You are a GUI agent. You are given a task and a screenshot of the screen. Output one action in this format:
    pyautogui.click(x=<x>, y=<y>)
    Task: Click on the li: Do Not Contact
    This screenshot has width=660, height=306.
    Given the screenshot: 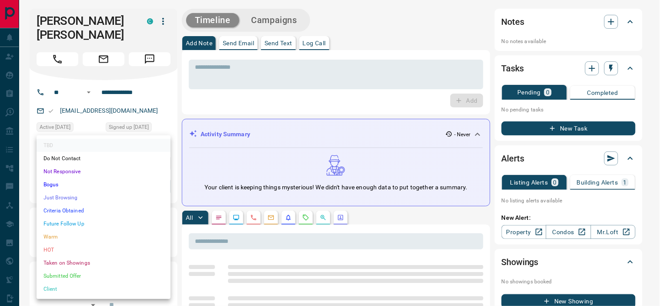 What is the action you would take?
    pyautogui.click(x=103, y=158)
    